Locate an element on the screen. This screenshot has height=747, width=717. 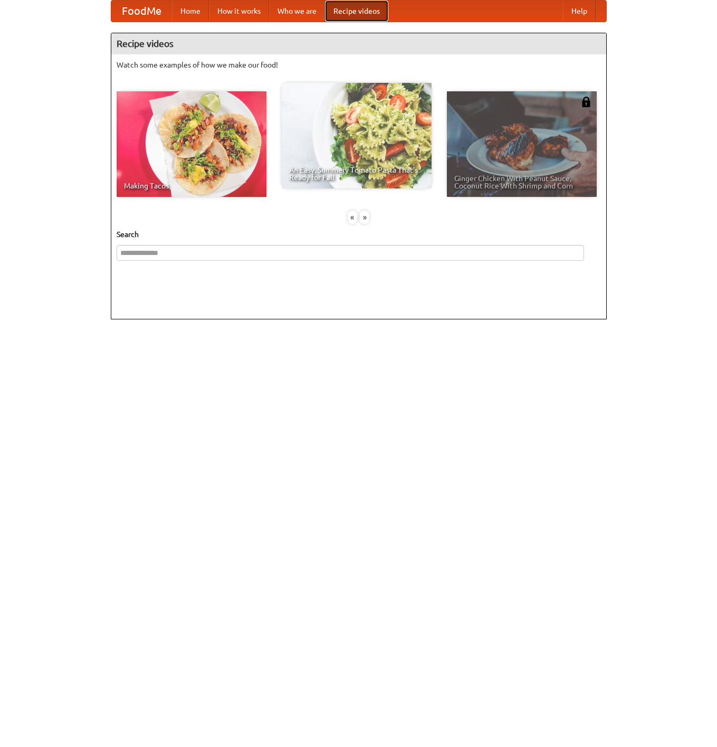
a: Home is located at coordinates (190, 11).